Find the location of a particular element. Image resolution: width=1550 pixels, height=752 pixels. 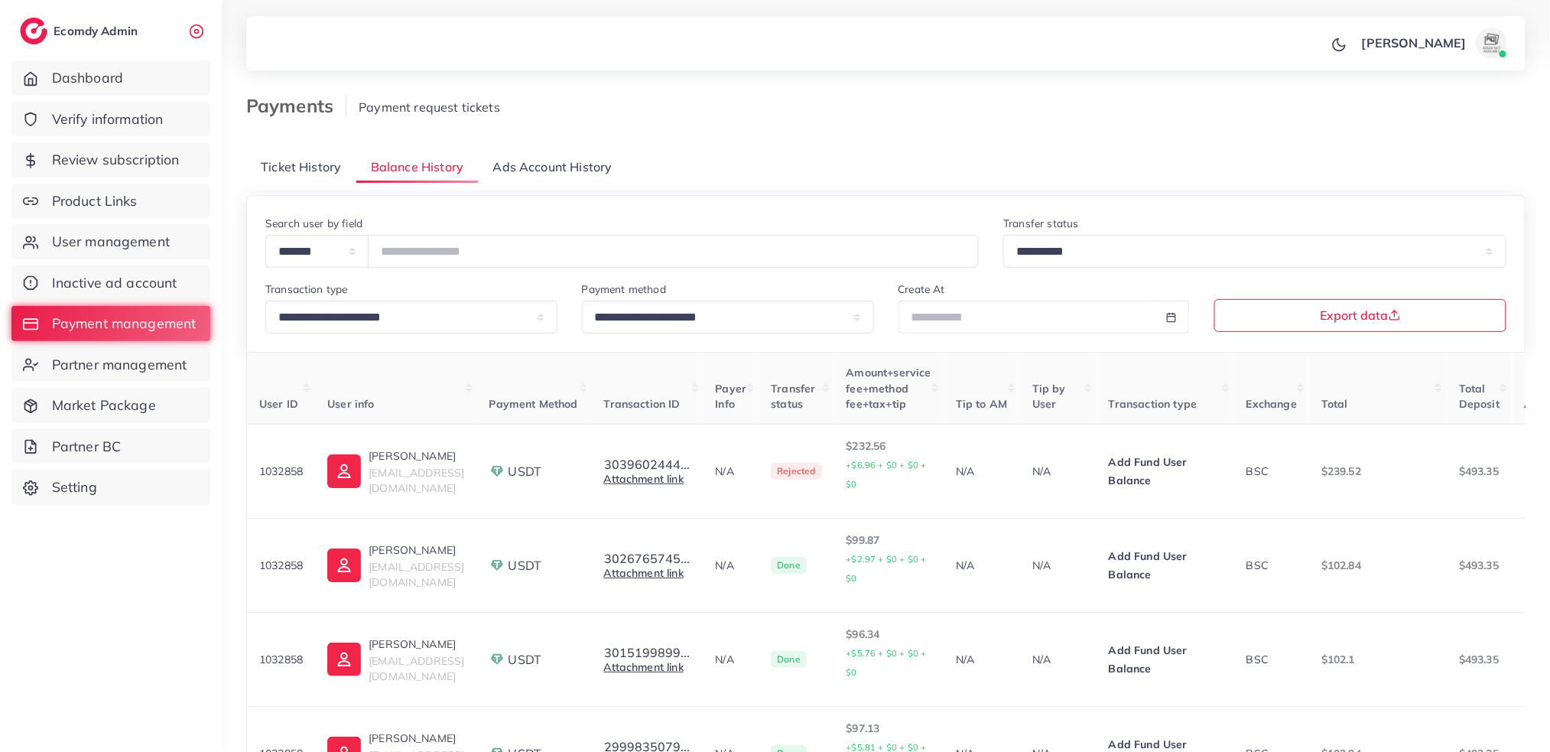

a: Partner management is located at coordinates (111, 365).